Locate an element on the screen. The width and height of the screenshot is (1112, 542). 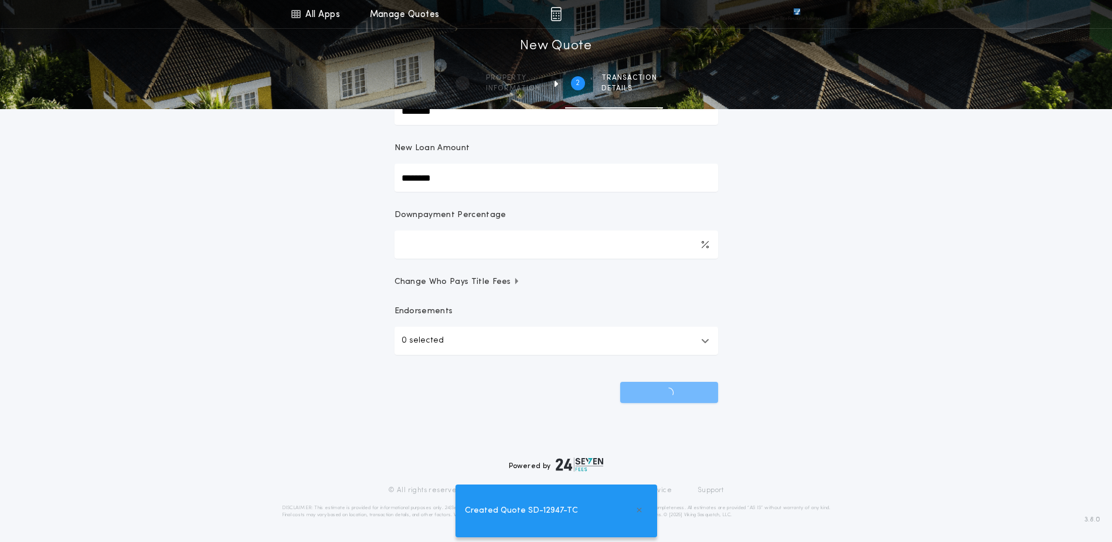
p: New Loan Amount is located at coordinates (432, 148).